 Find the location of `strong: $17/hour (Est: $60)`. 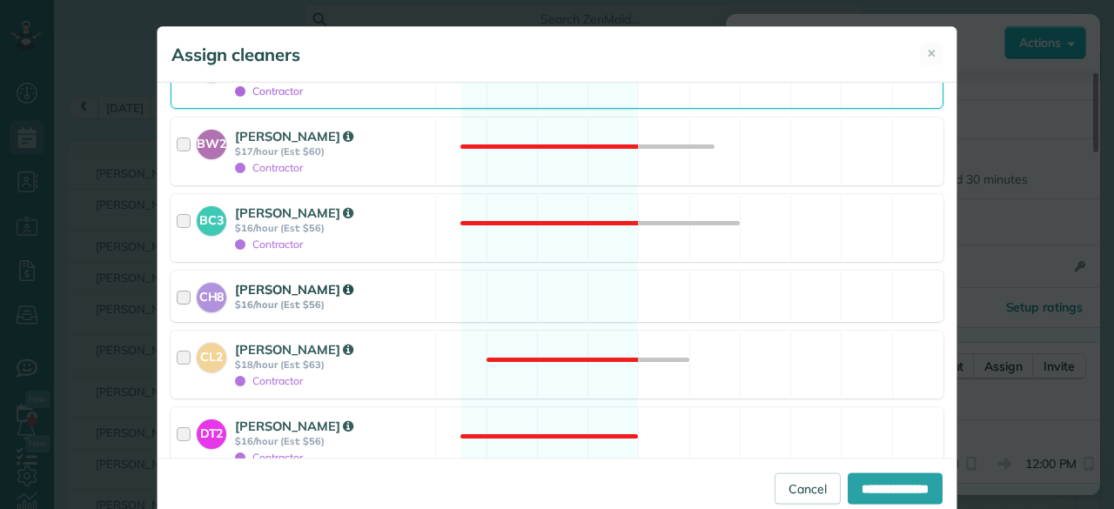

strong: $17/hour (Est: $60) is located at coordinates (332, 151).